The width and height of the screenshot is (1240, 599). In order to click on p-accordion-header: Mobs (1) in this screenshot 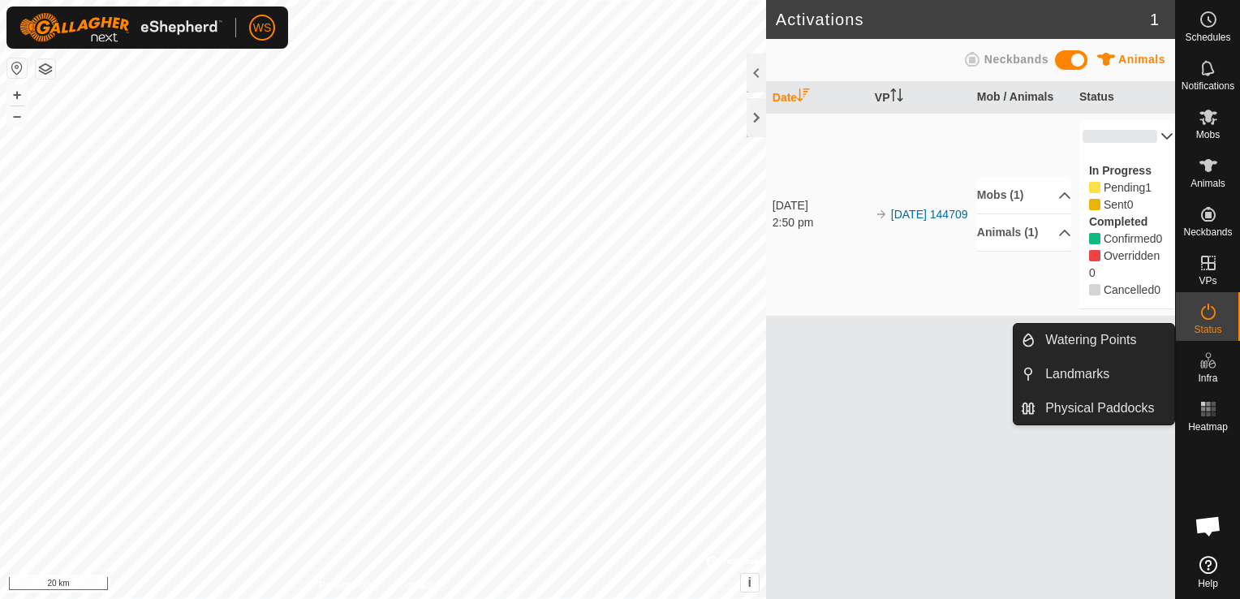, I will do `click(1024, 195)`.